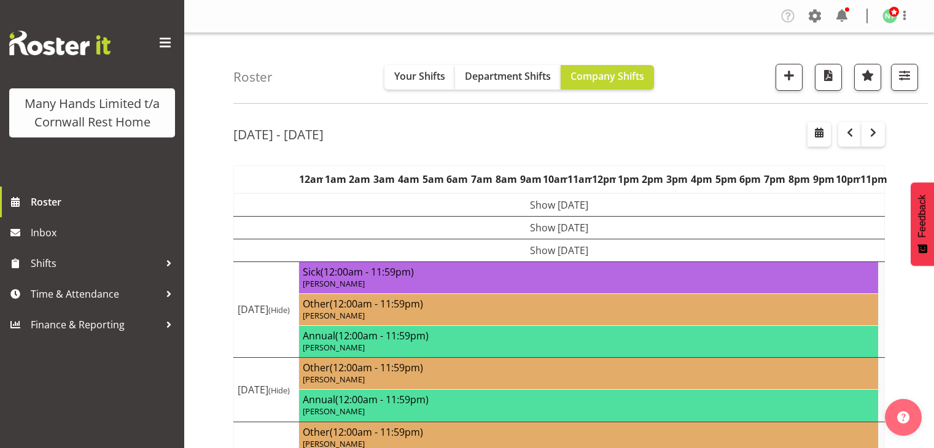  I want to click on th: 12pm, so click(604, 179).